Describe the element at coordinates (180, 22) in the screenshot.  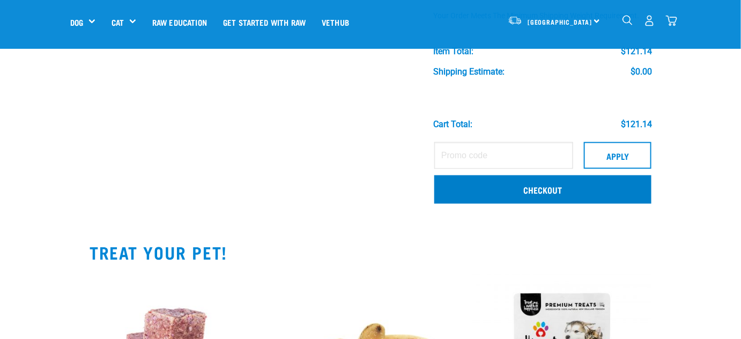
I see `a: Raw Education` at that location.